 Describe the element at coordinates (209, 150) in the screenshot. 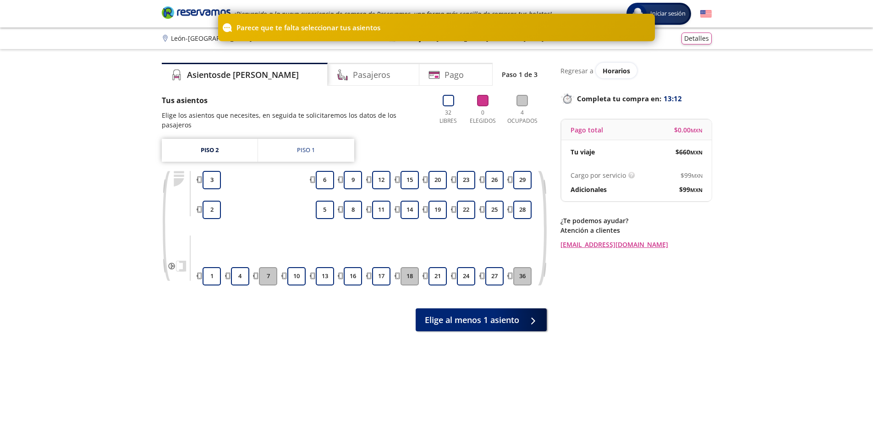

I see `a: Piso 2` at that location.